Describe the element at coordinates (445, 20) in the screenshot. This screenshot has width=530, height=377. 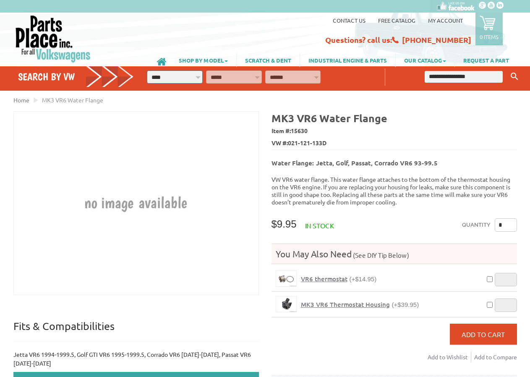
I see `a: My Account` at that location.